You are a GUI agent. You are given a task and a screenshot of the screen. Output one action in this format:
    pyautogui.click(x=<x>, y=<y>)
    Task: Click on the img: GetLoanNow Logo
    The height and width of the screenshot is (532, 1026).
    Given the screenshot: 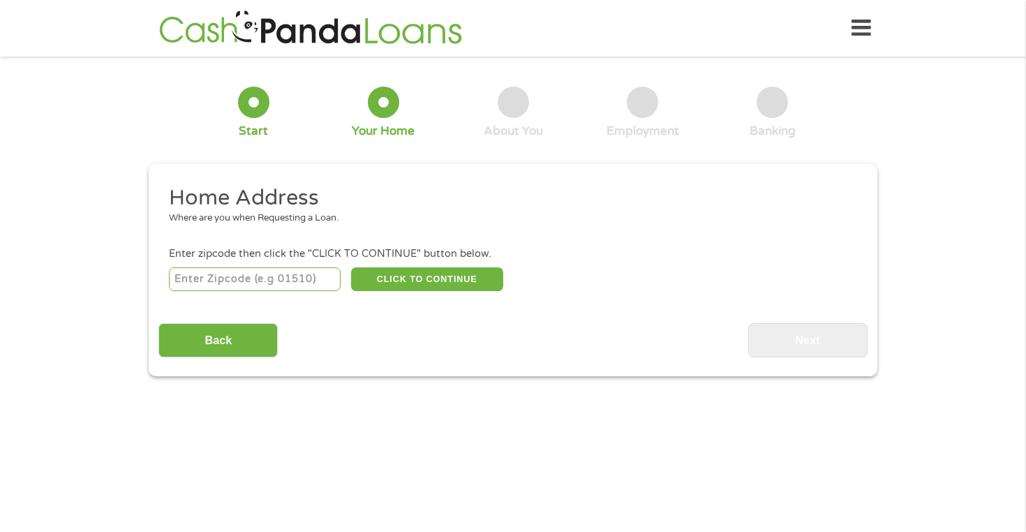 What is the action you would take?
    pyautogui.click(x=311, y=28)
    